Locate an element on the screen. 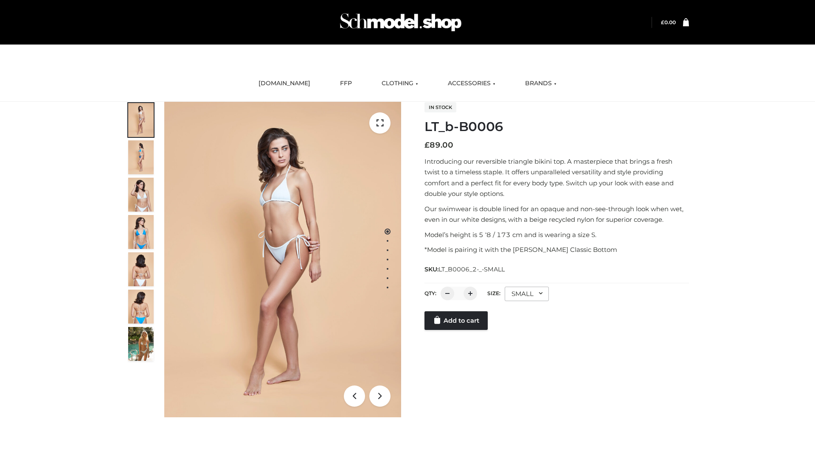 The height and width of the screenshot is (458, 815). a: FFP is located at coordinates (346, 84).